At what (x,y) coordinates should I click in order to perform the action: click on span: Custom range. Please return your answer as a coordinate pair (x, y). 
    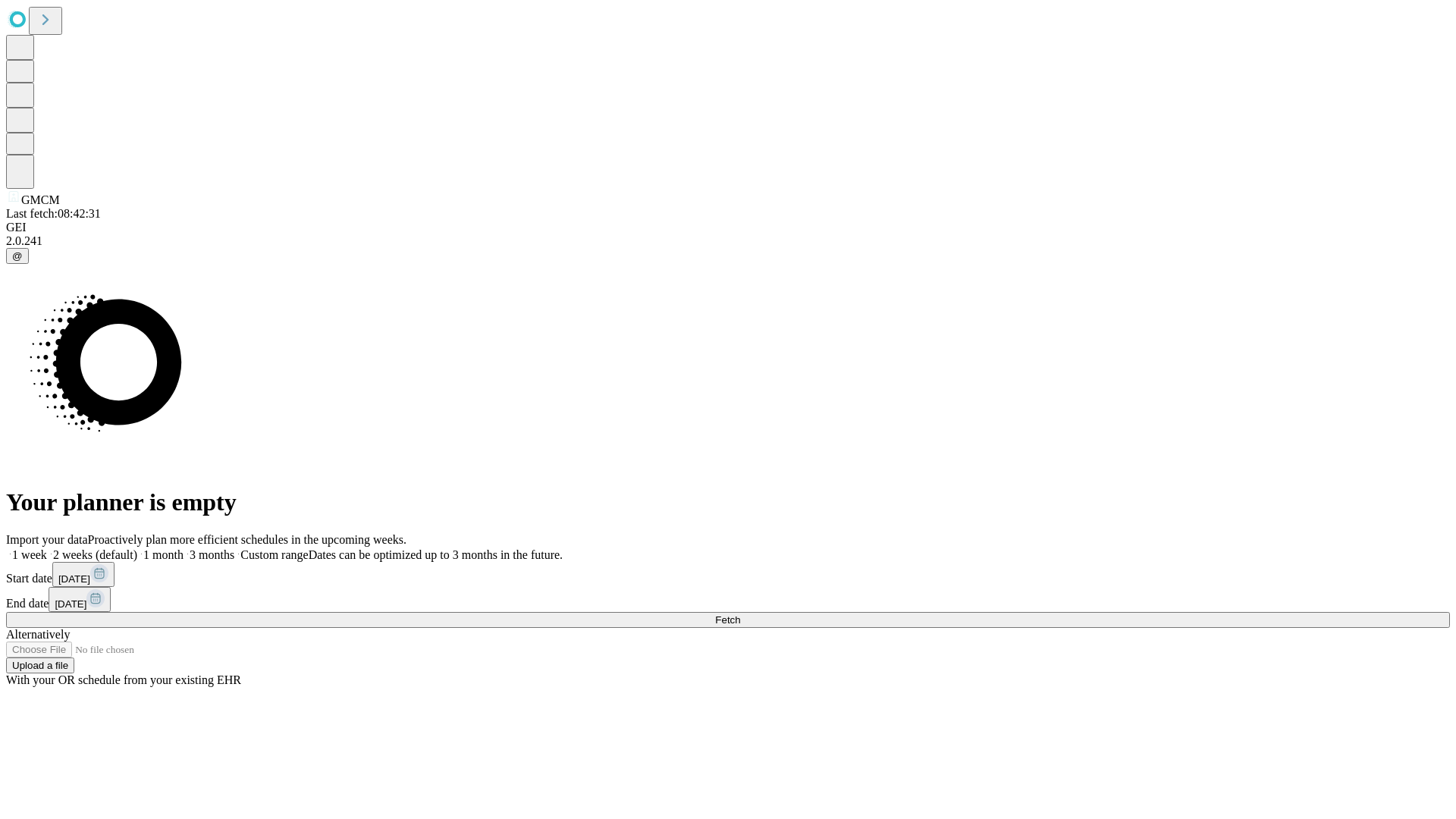
    Looking at the image, I should click on (273, 554).